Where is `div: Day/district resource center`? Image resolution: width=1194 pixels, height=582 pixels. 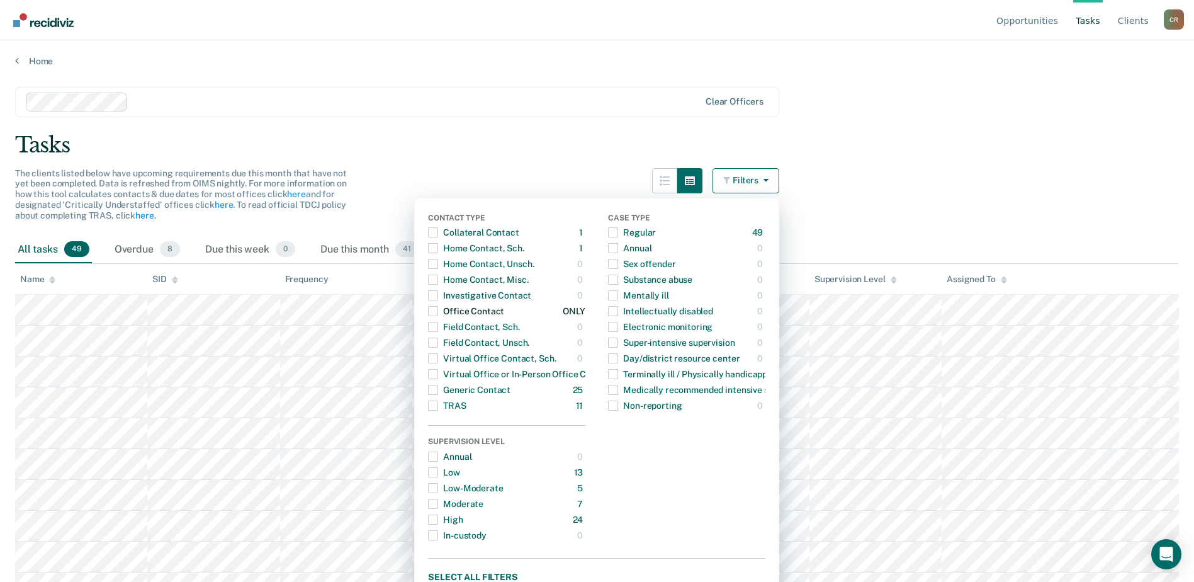 div: Day/district resource center is located at coordinates (673, 358).